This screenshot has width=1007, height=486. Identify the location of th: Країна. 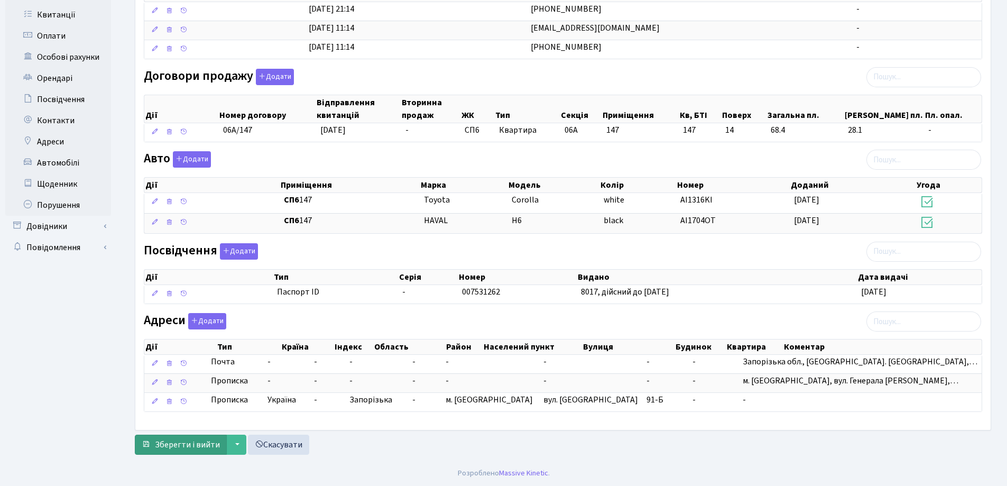
(307, 347).